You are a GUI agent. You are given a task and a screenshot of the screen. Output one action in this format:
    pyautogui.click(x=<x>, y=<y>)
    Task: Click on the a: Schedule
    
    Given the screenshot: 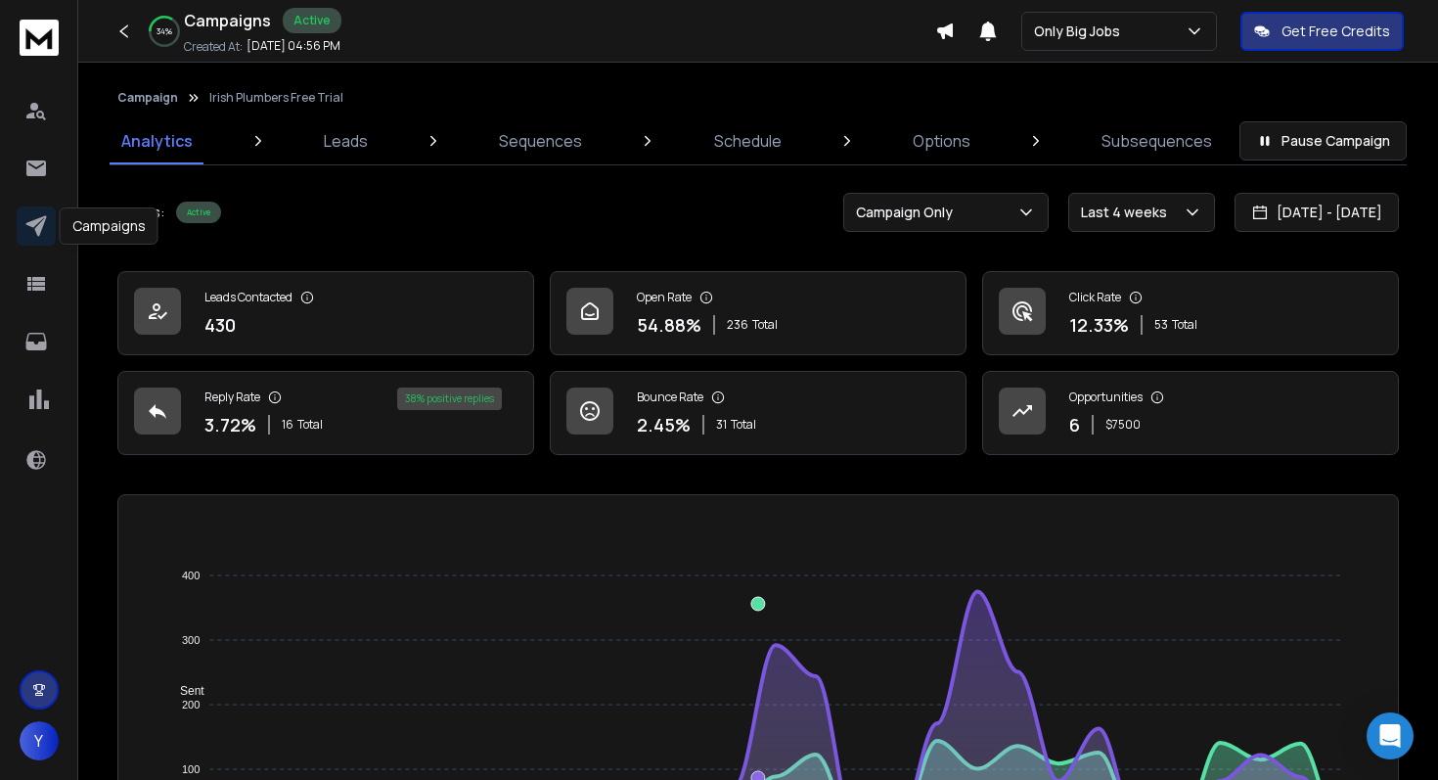 What is the action you would take?
    pyautogui.click(x=748, y=141)
    